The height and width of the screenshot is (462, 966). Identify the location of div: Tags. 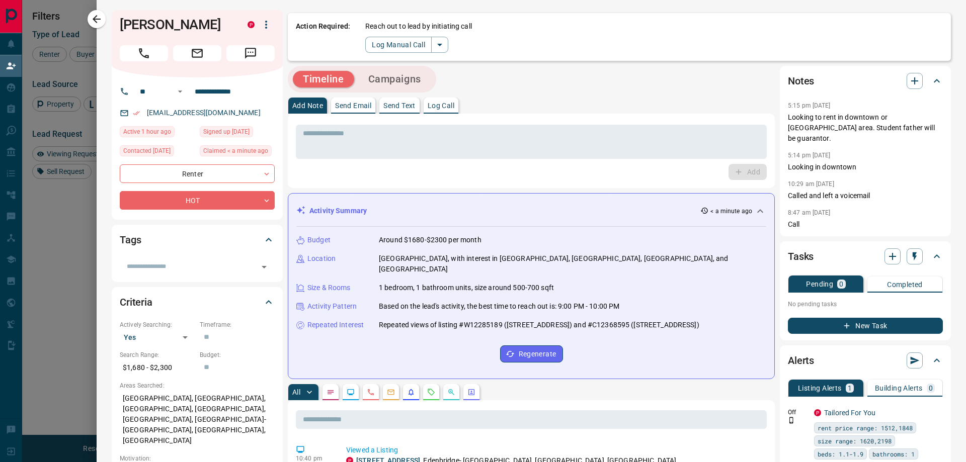
(197, 240).